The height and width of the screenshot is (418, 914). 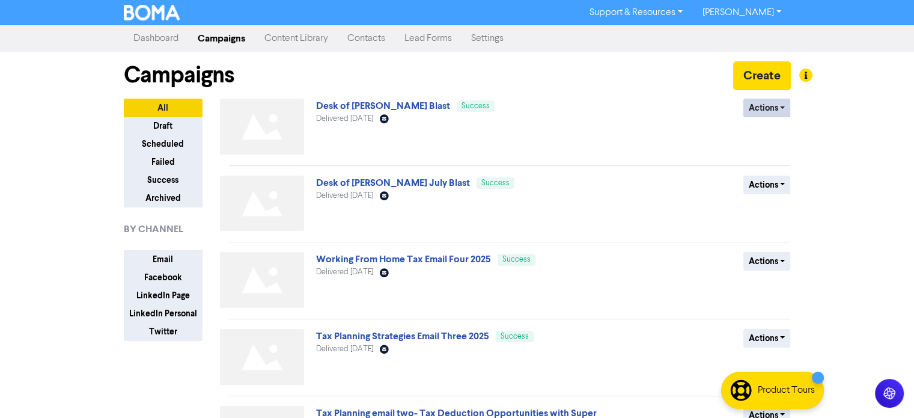 What do you see at coordinates (163, 313) in the screenshot?
I see `button: LinkedIn Personal` at bounding box center [163, 313].